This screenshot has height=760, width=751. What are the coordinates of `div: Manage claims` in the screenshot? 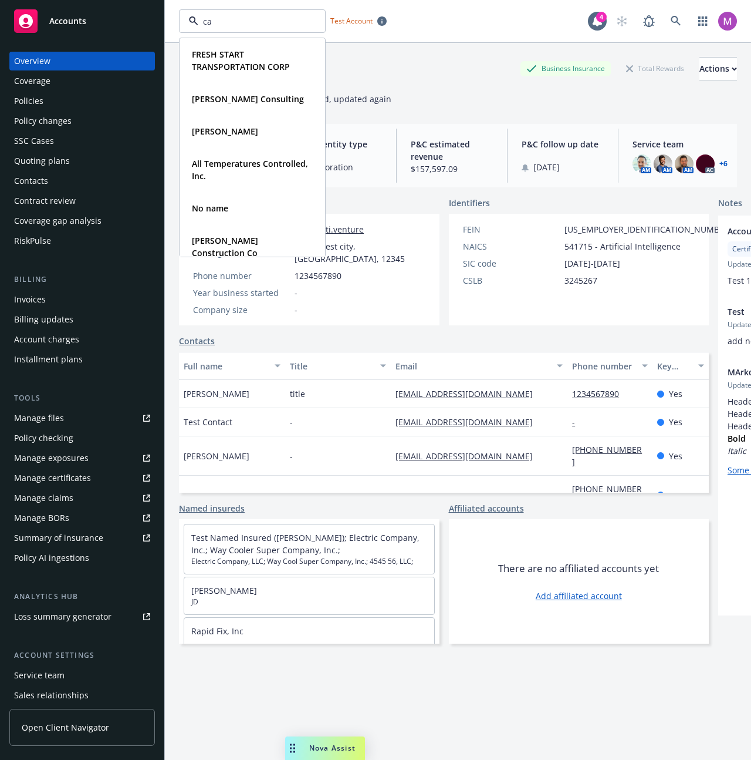 It's located at (43, 498).